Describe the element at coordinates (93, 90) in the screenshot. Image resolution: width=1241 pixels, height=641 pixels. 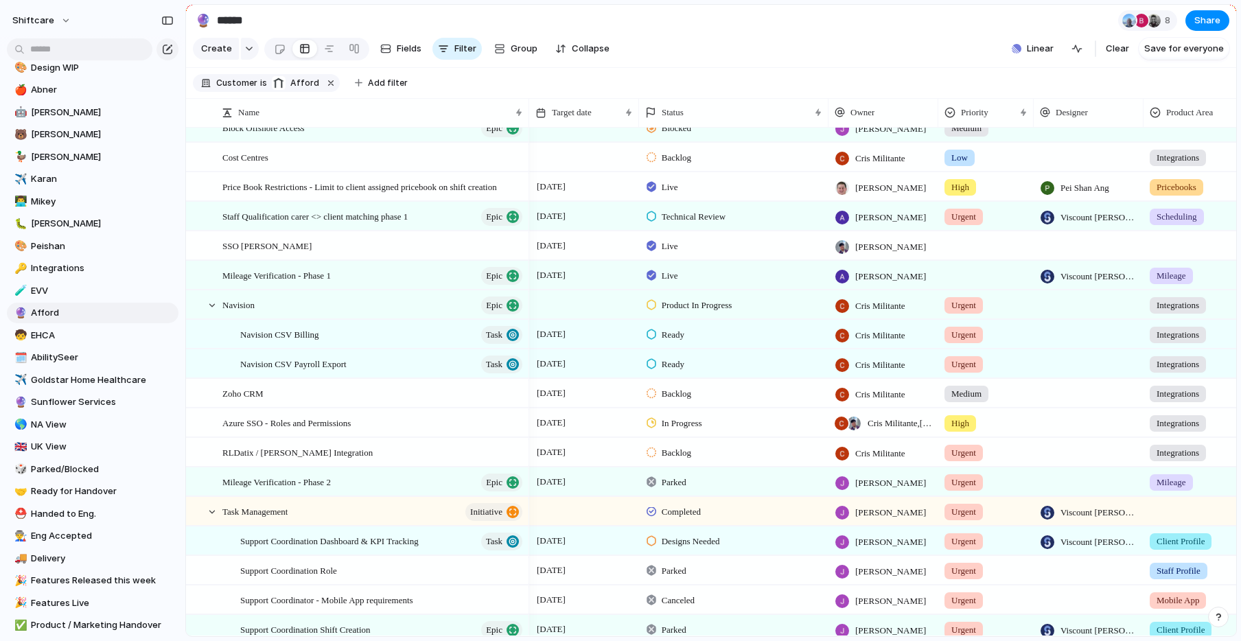
I see `a: 🍎Abner` at that location.